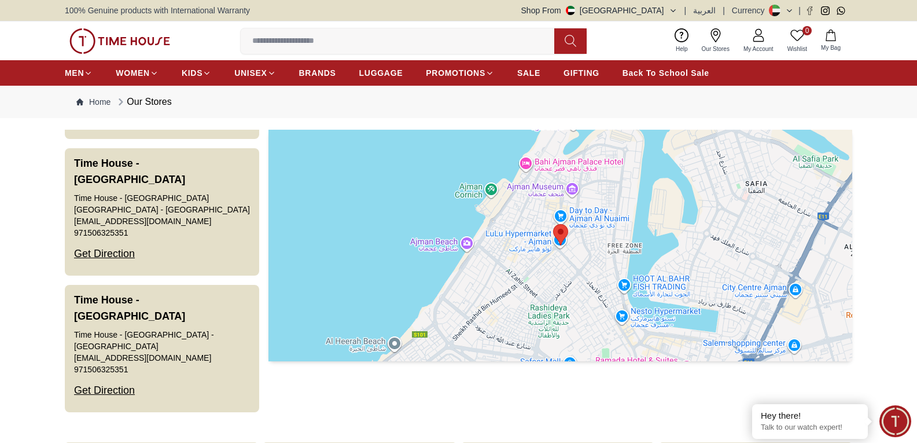  Describe the element at coordinates (810, 427) in the screenshot. I see `p: Talk to our watch expert!` at that location.